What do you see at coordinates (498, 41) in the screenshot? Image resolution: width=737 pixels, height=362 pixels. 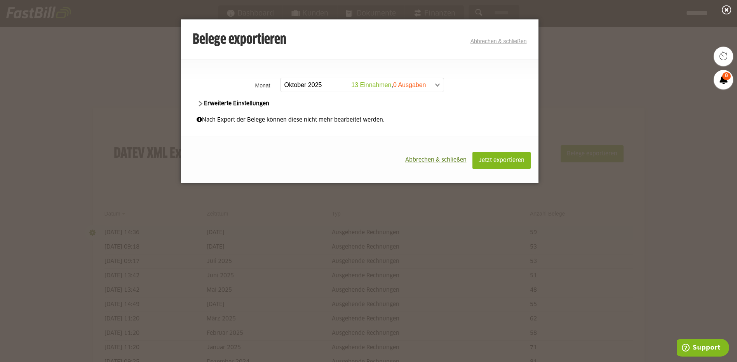 I see `a: Abbrechen & schließen` at bounding box center [498, 41].